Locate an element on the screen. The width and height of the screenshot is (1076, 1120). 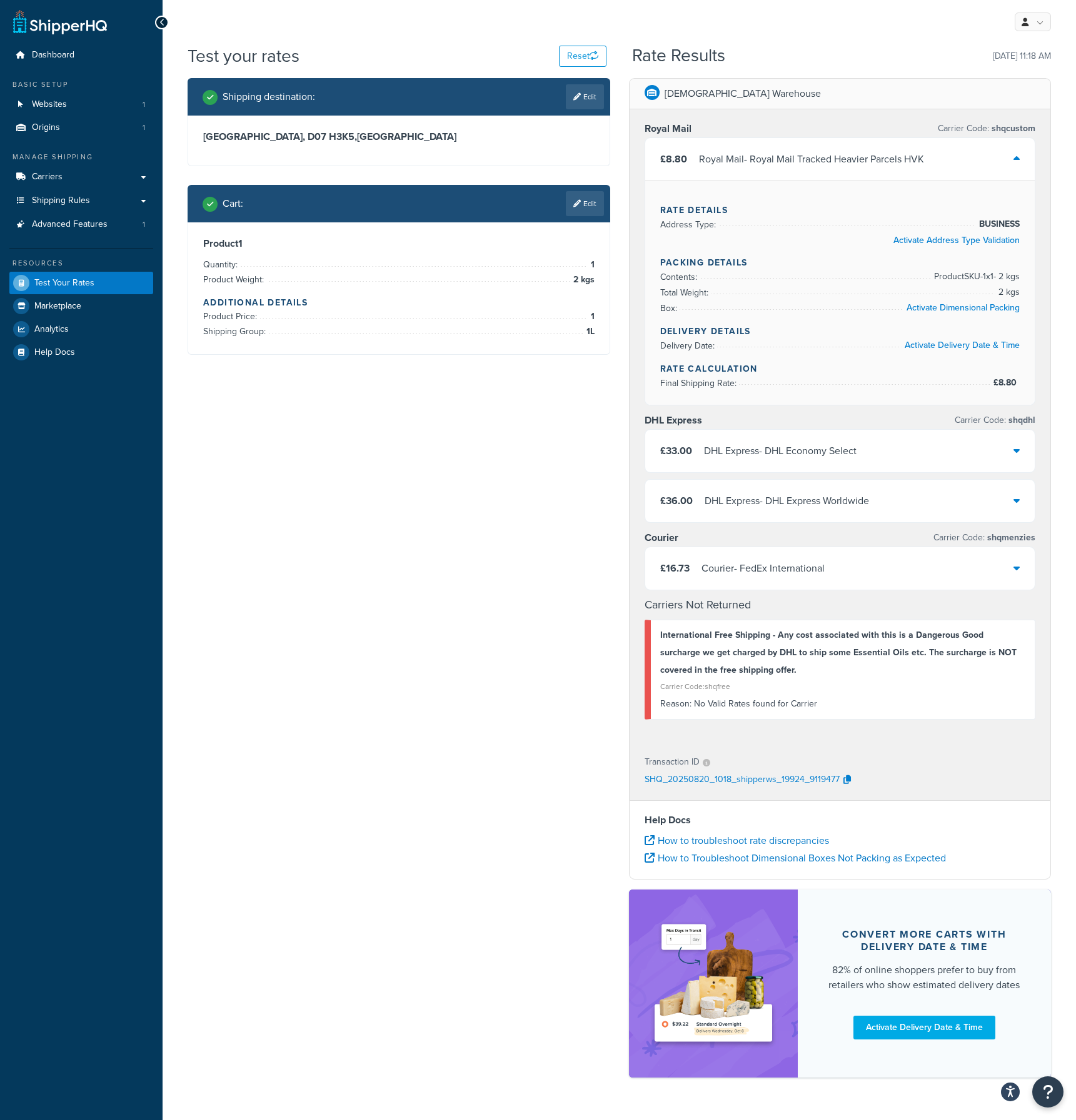
div: Courier - FedEx International is located at coordinates (762, 569).